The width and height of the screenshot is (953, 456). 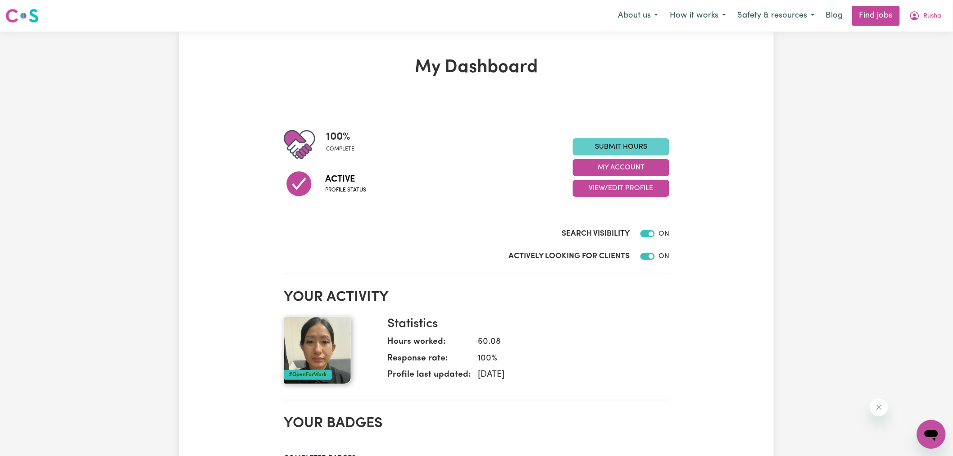 I want to click on label: Search Visibility, so click(x=595, y=234).